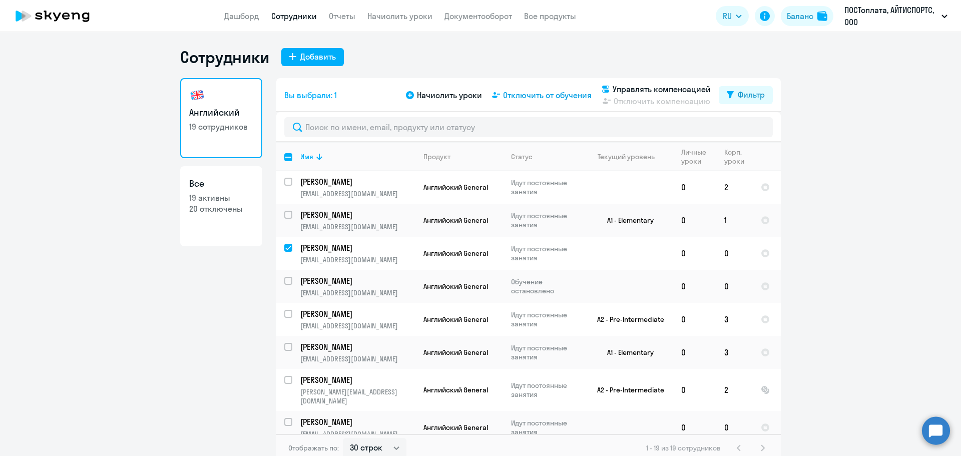  I want to click on td: 1, so click(735, 220).